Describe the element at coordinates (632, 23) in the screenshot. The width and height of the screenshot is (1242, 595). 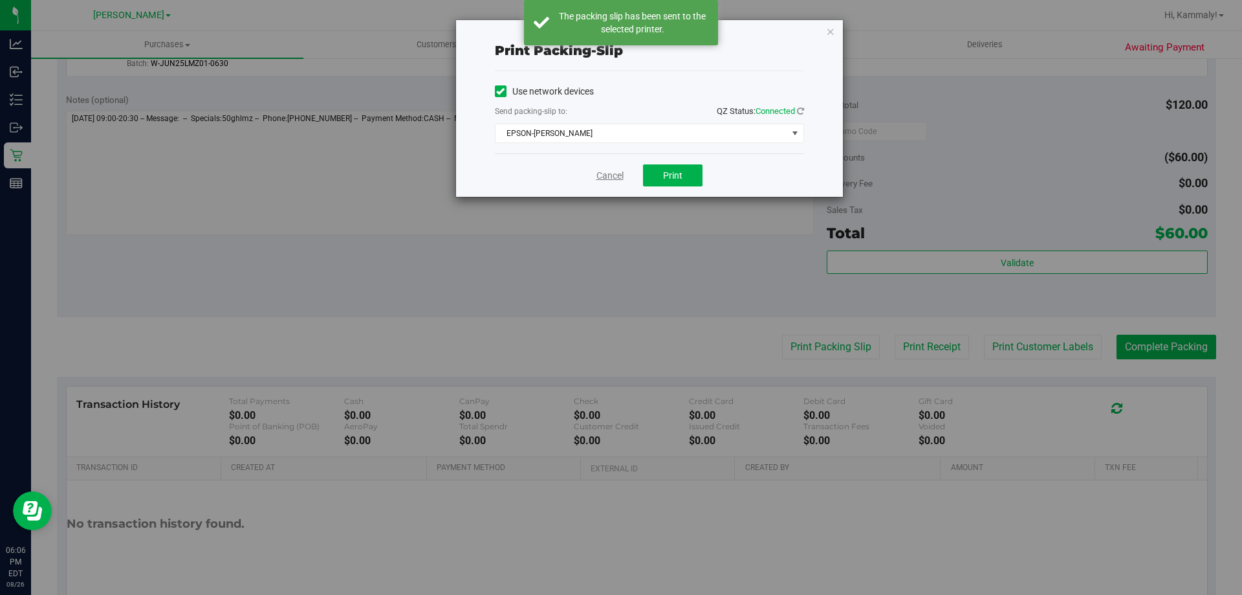
I see `div: The packing slip has been sent to the selected printer.` at that location.